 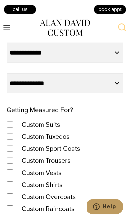 I want to click on label: Custom Vests, so click(x=41, y=173).